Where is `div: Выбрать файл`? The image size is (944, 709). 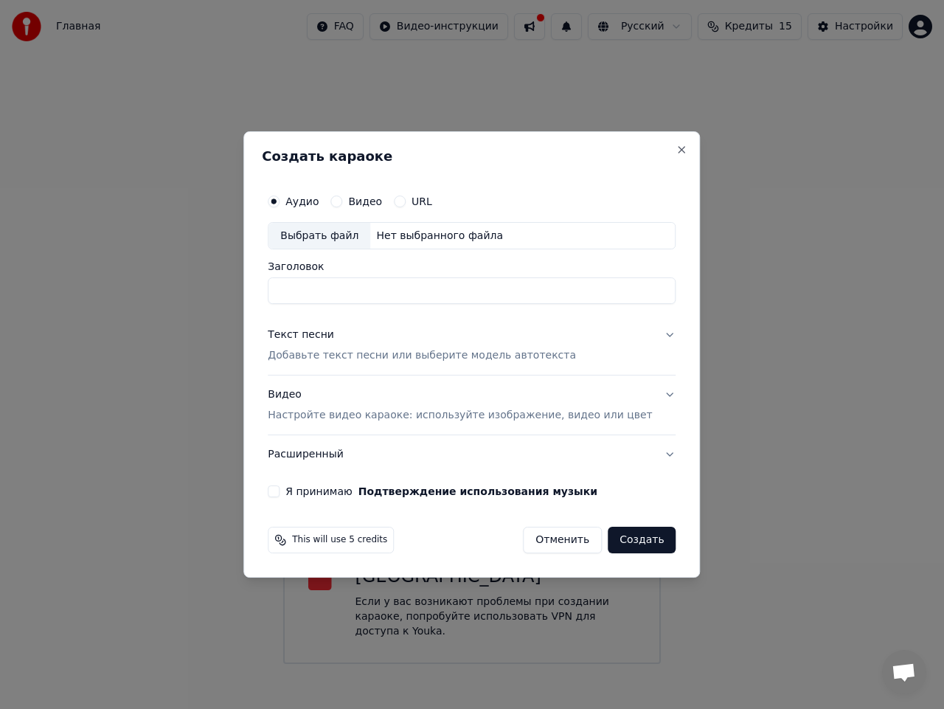 div: Выбрать файл is located at coordinates (319, 236).